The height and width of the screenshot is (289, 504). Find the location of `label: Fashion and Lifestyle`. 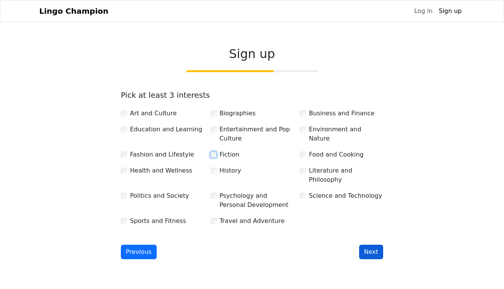

label: Fashion and Lifestyle is located at coordinates (162, 154).